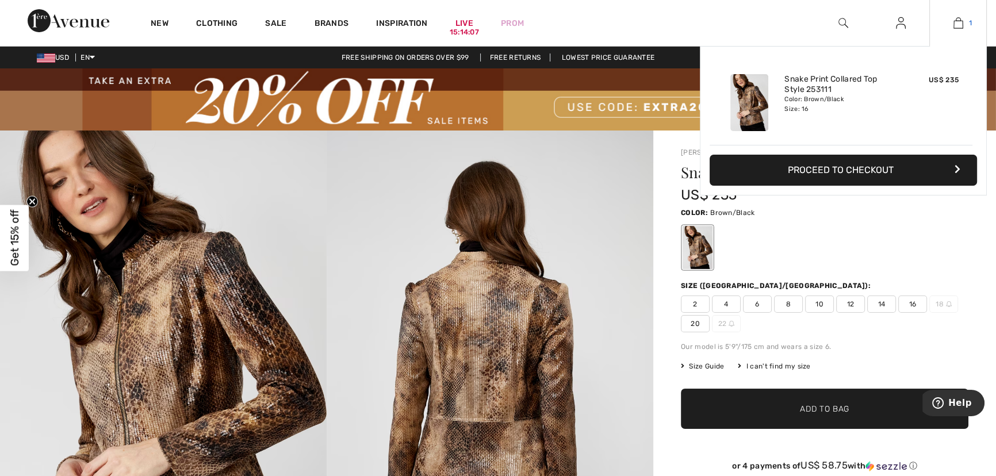 This screenshot has height=476, width=996. Describe the element at coordinates (825, 468) in the screenshot. I see `div: or 4 payments ofUS$ 58.75withSezzle Click to learn more about Sezzle` at that location.